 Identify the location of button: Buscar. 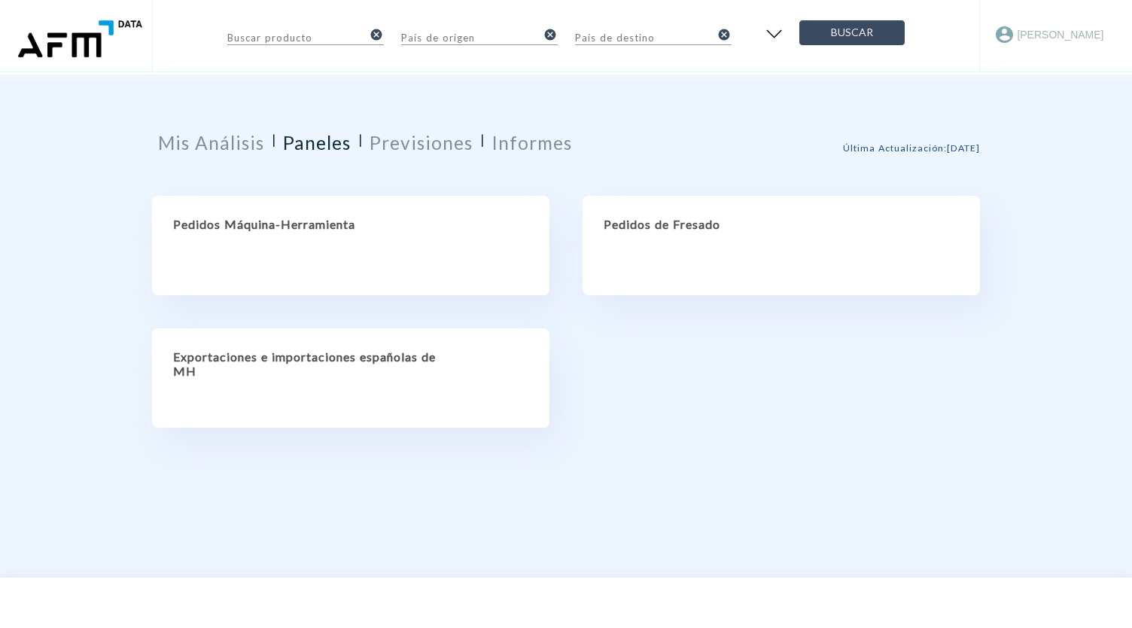
(852, 32).